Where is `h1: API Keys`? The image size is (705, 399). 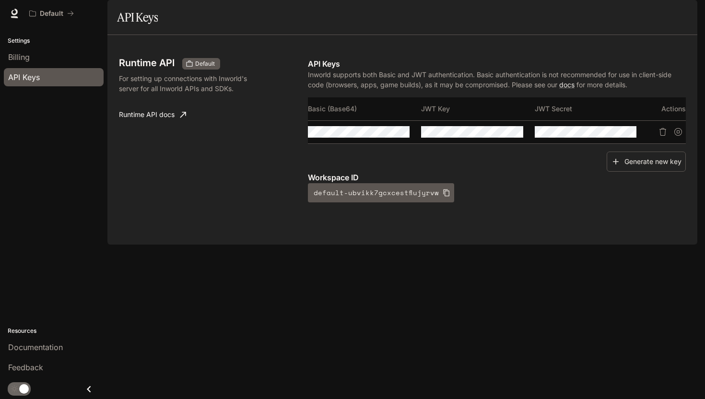 h1: API Keys is located at coordinates (137, 17).